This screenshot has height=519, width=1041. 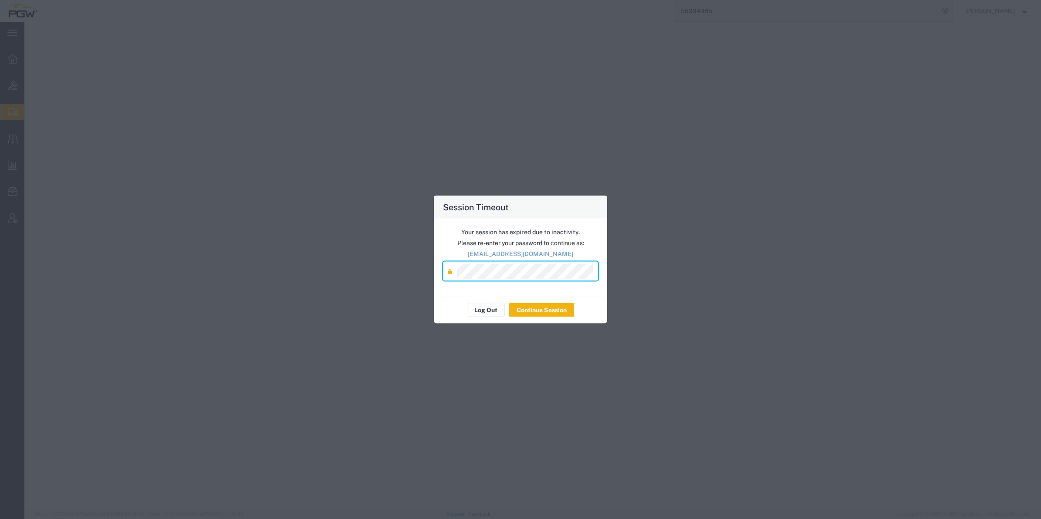 I want to click on p: Please re-enter your password to continue as:, so click(x=520, y=243).